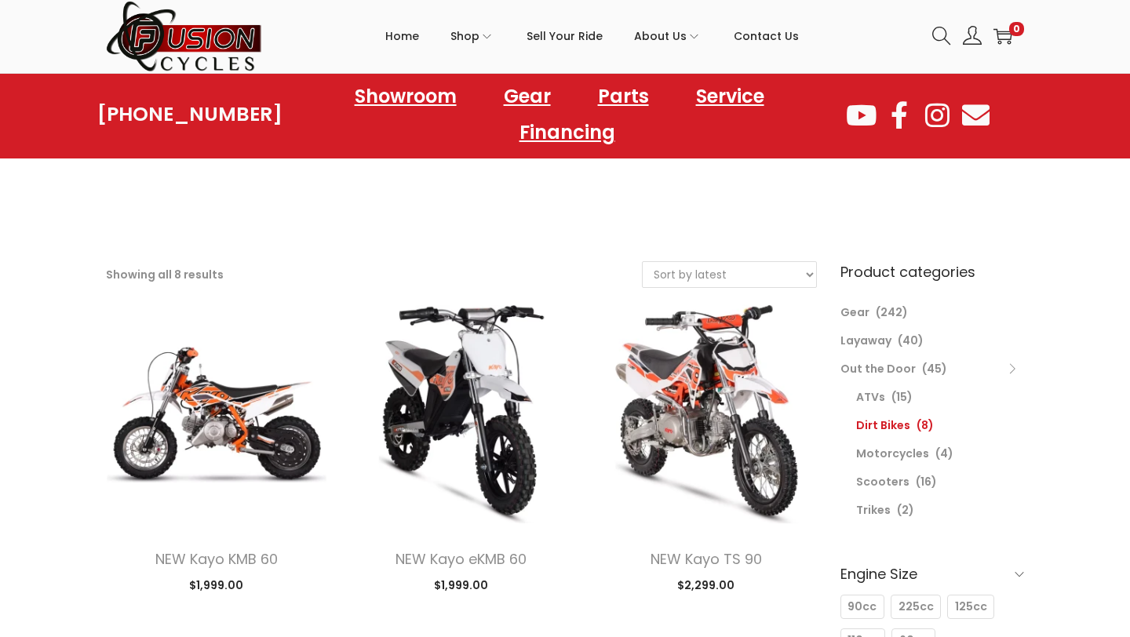 The image size is (1130, 637). Describe the element at coordinates (165, 275) in the screenshot. I see `p: Showing all 8 results` at that location.